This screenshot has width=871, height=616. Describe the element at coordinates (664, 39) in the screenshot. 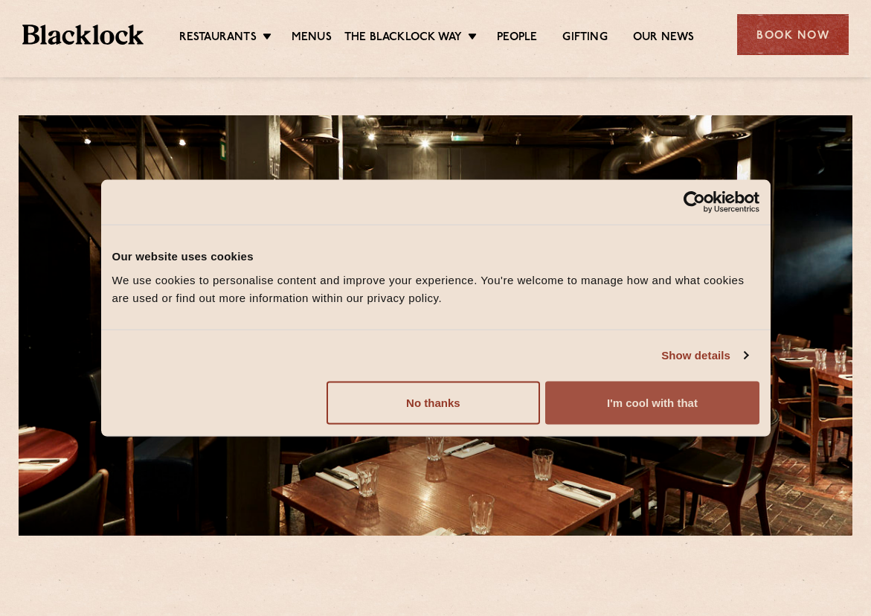

I see `a: Our News` at that location.